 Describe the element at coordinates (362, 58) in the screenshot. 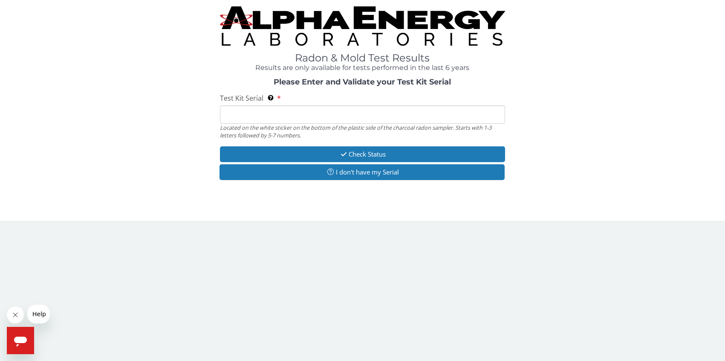

I see `h1: Radon & Mold Test Results` at that location.